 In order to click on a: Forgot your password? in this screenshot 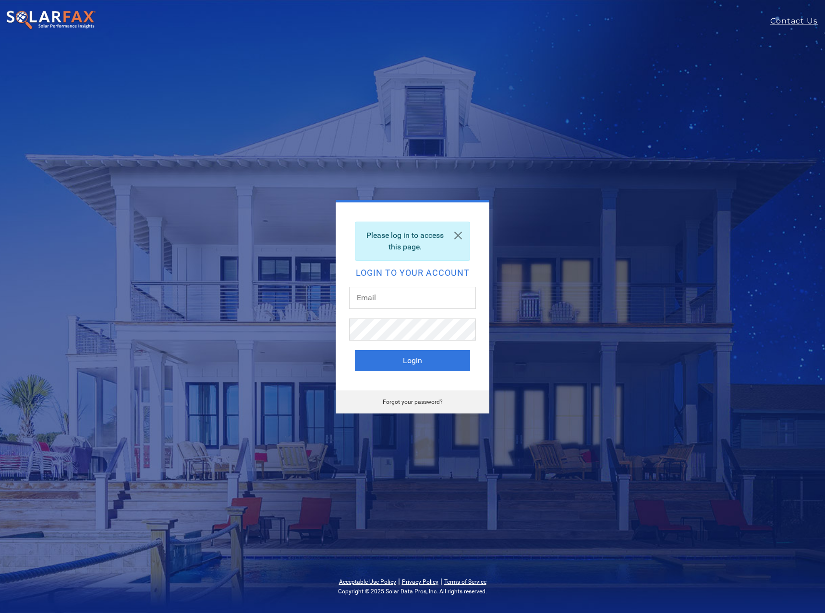, I will do `click(412, 402)`.